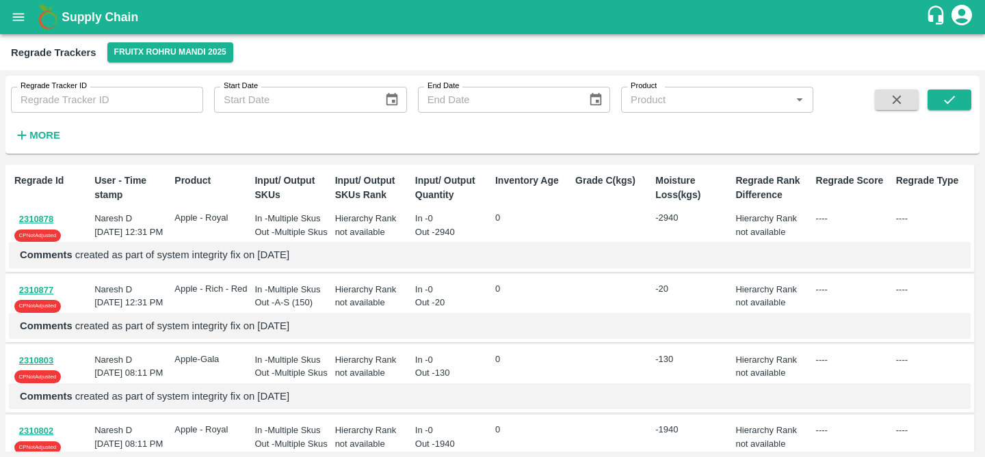 The width and height of the screenshot is (985, 457). Describe the element at coordinates (241, 86) in the screenshot. I see `label: Start Date` at that location.